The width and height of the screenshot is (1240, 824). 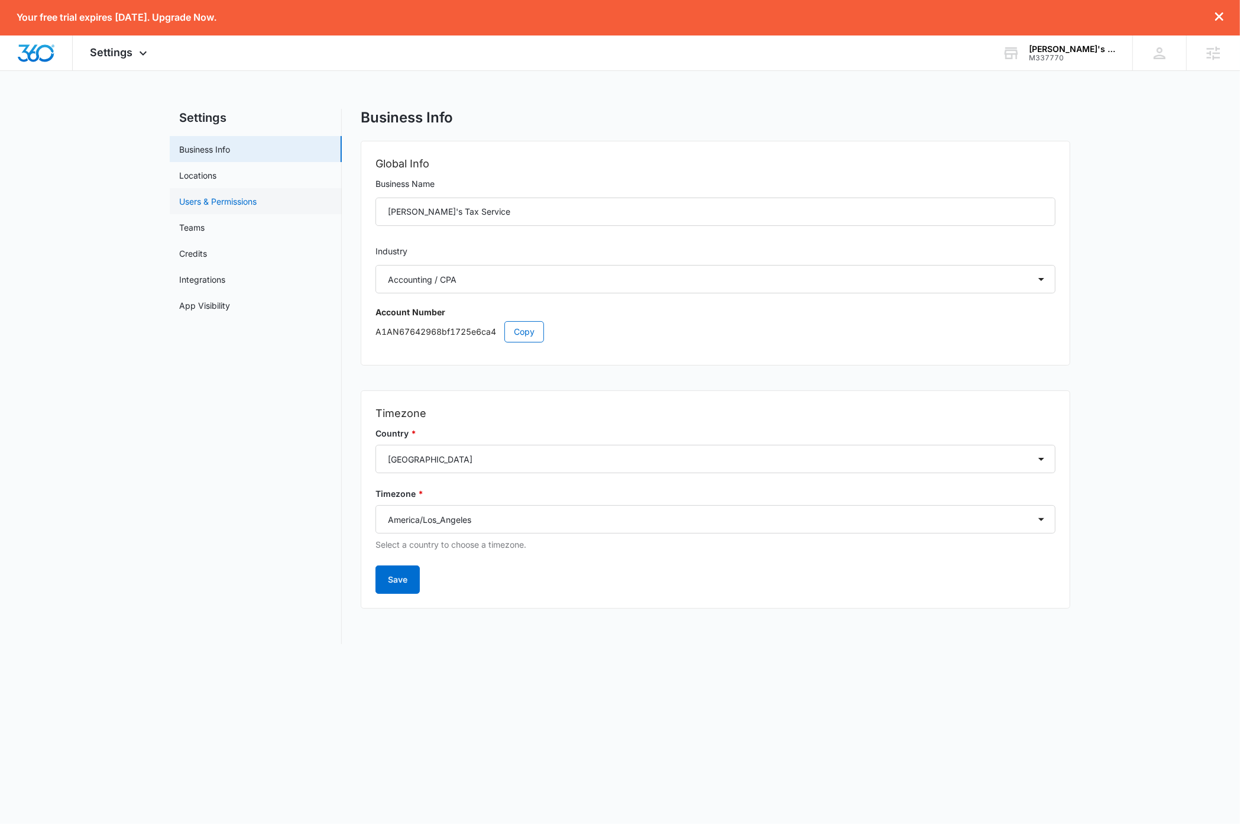 What do you see at coordinates (218, 201) in the screenshot?
I see `a: Users & Permissions` at bounding box center [218, 201].